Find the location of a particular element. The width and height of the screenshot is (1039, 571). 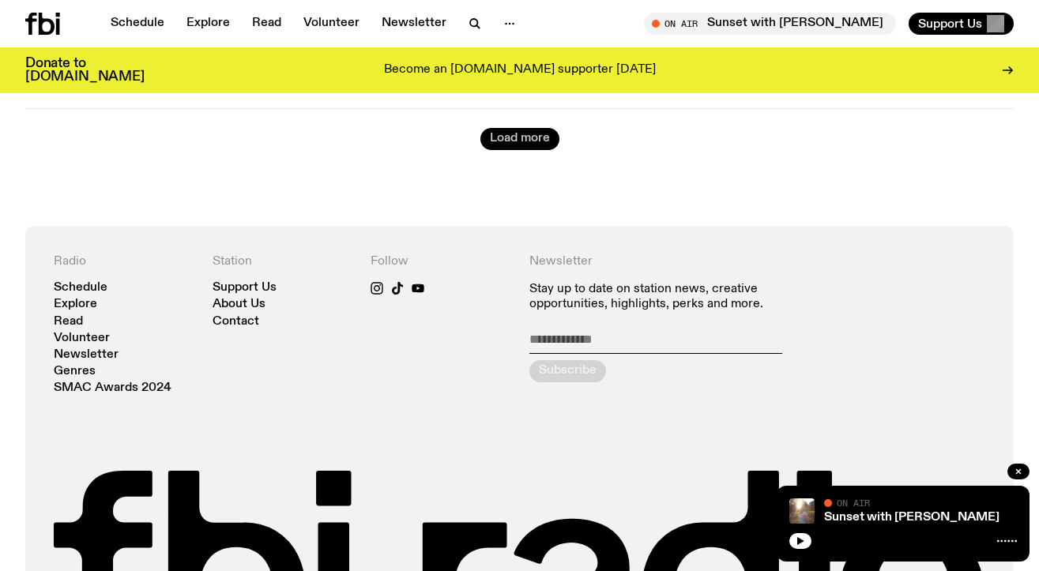

a: Support Us is located at coordinates (244, 288).